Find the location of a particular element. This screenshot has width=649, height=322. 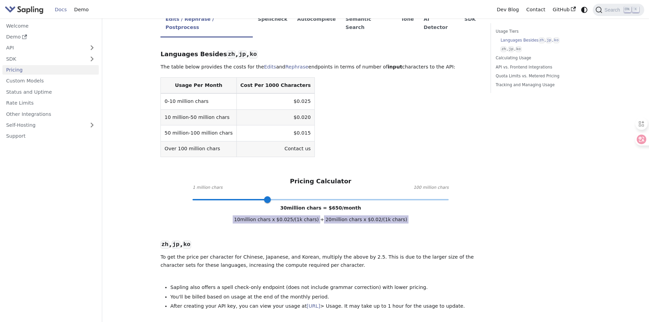

td: Over 100 million chars is located at coordinates (199, 149).